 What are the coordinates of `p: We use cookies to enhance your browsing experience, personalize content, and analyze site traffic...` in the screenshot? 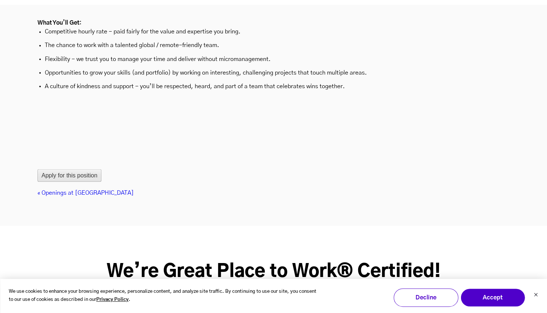 It's located at (164, 296).